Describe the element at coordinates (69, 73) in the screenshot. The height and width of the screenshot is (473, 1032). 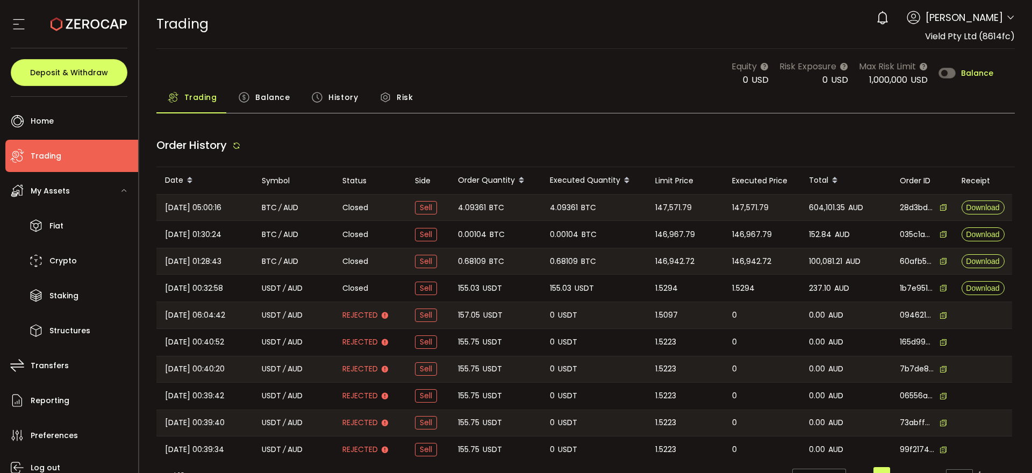
I see `span: Deposit & Withdraw` at that location.